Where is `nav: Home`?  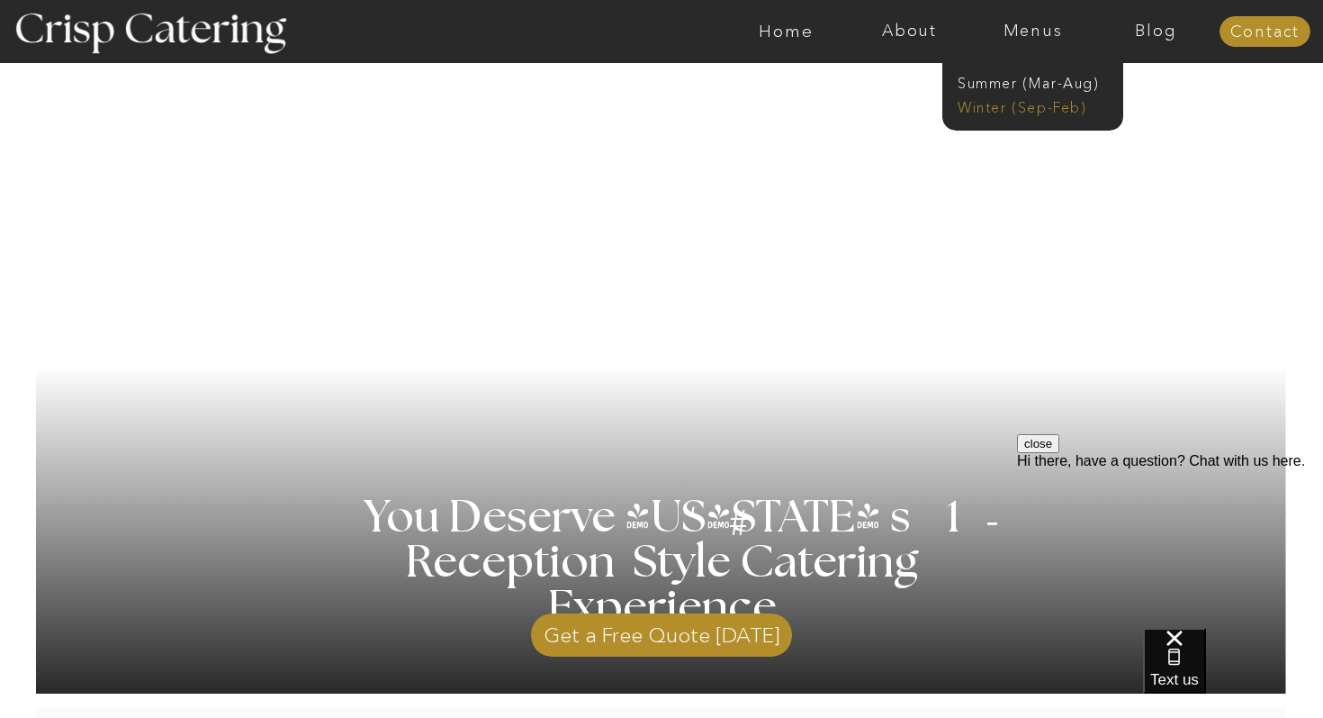
nav: Home is located at coordinates (786, 32).